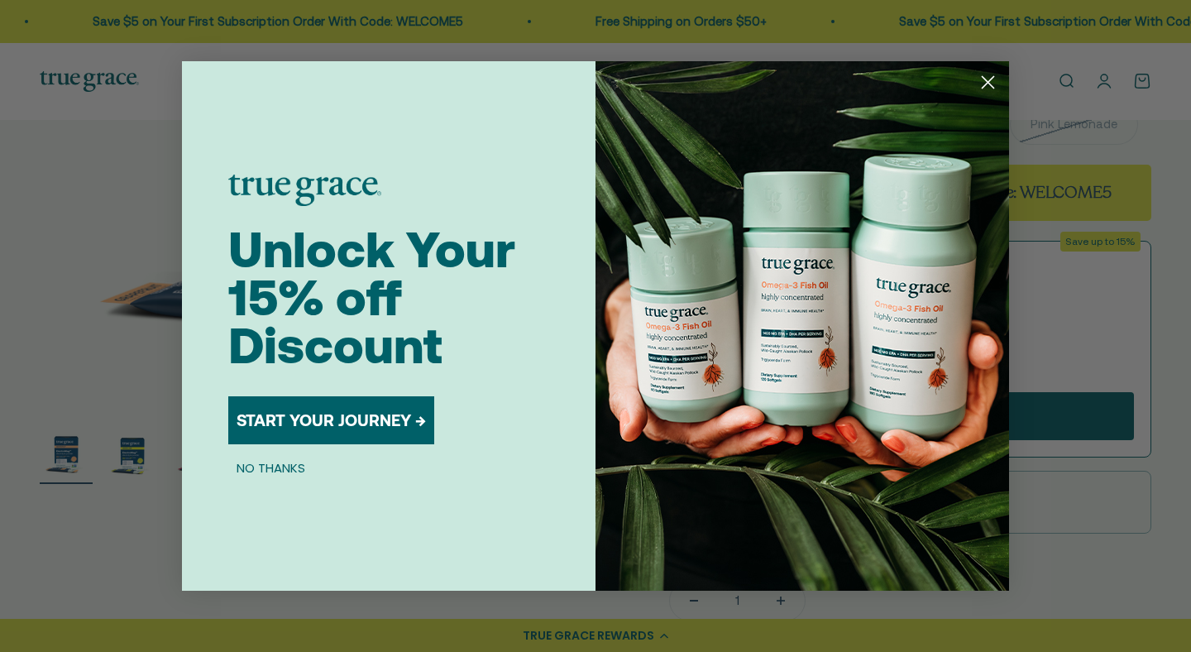 This screenshot has width=1191, height=652. I want to click on button: NO THANKS, so click(270, 467).